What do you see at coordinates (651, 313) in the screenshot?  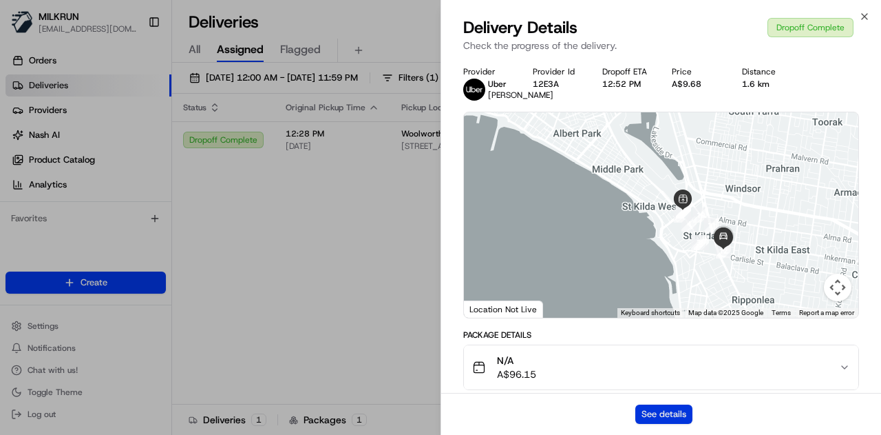 I see `button: Keyboard shortcuts` at bounding box center [651, 313].